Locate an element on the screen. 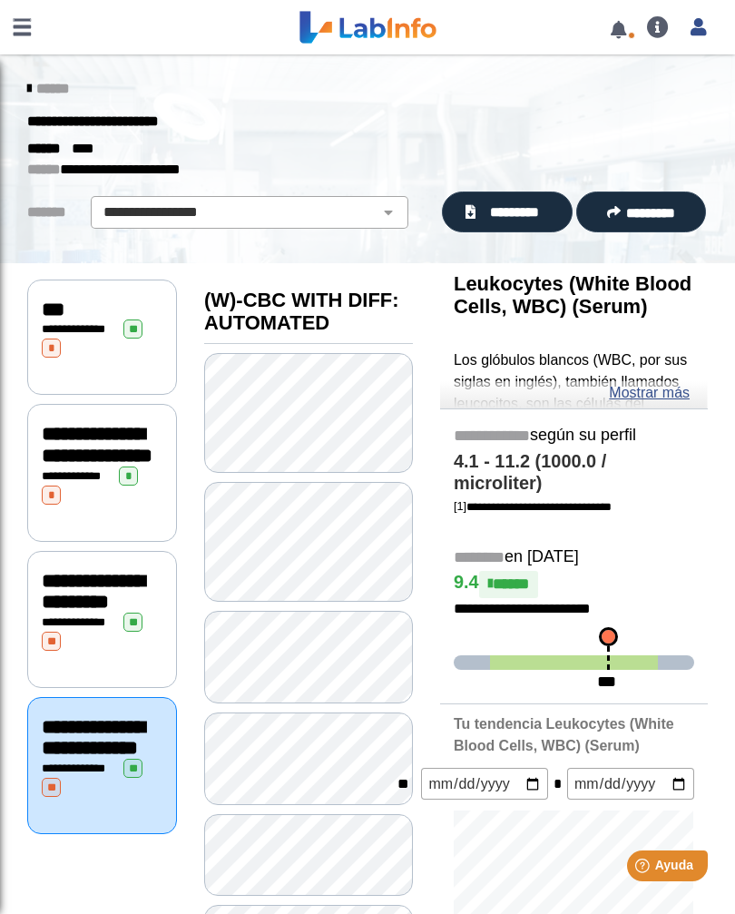 Image resolution: width=735 pixels, height=914 pixels. span: Ayuda is located at coordinates (101, 22).